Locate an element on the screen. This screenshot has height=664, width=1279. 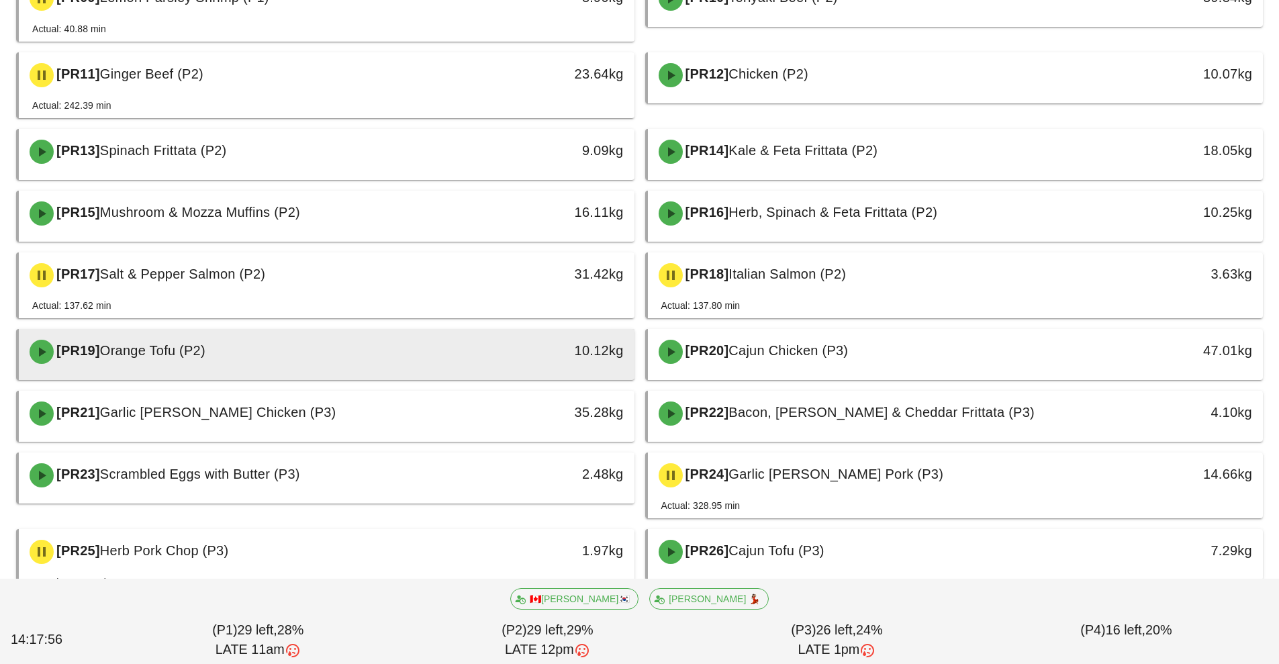
div: 14.66kg is located at coordinates (1184, 474).